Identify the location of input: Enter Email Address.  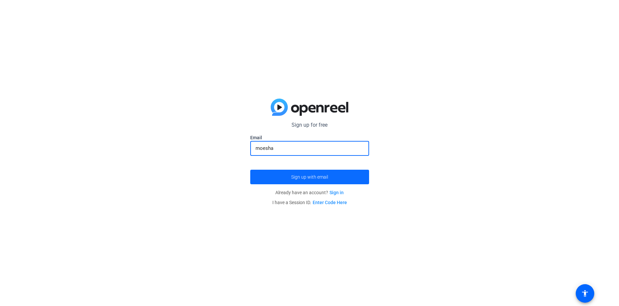
(310, 148).